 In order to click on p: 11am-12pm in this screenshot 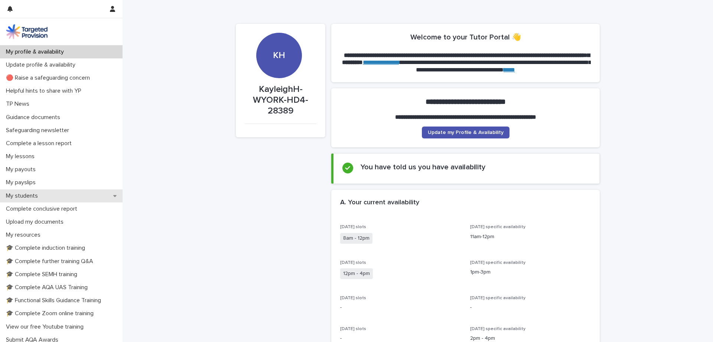, I will do `click(531, 236)`.